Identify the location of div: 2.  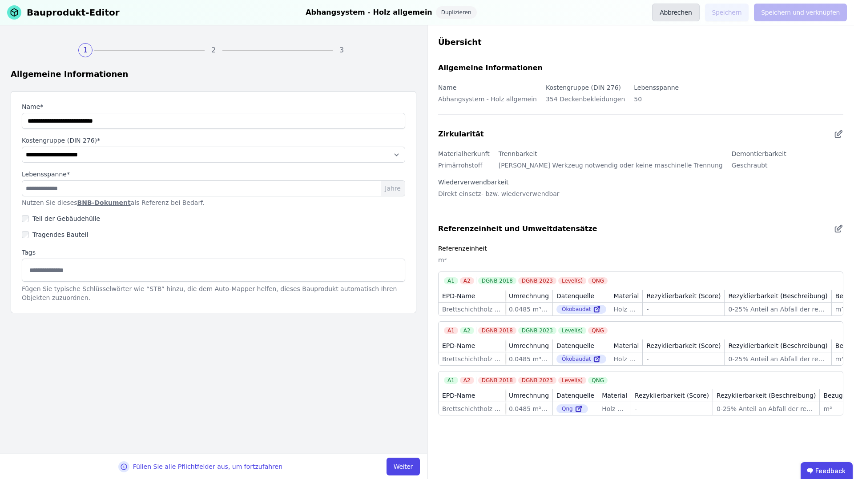
(213, 50).